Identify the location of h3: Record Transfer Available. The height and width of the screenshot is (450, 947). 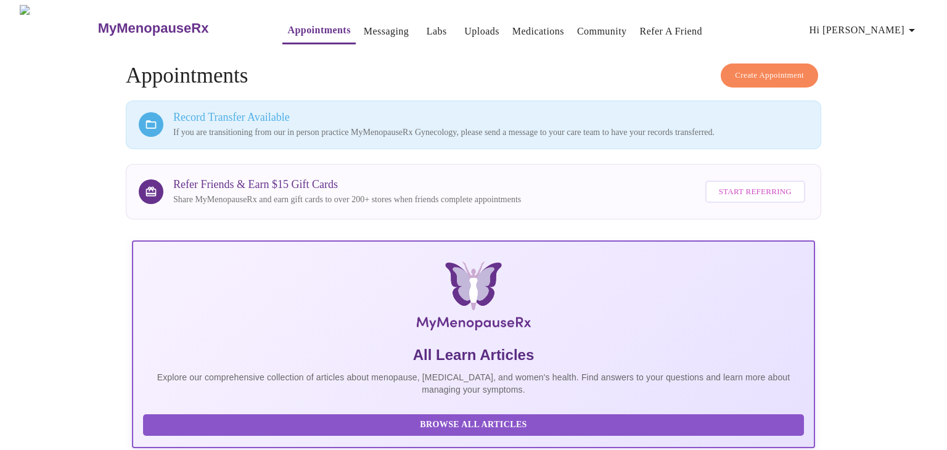
(491, 117).